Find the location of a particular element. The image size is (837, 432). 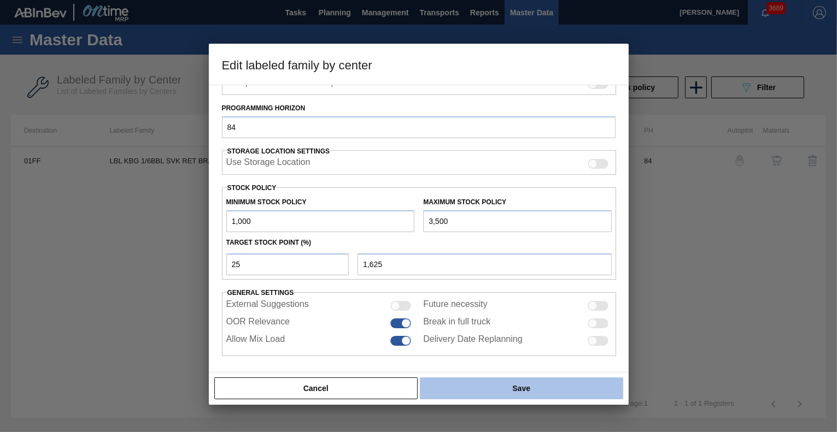

label: When enabled, the system will display stocks from different storage locations. is located at coordinates (268, 164).